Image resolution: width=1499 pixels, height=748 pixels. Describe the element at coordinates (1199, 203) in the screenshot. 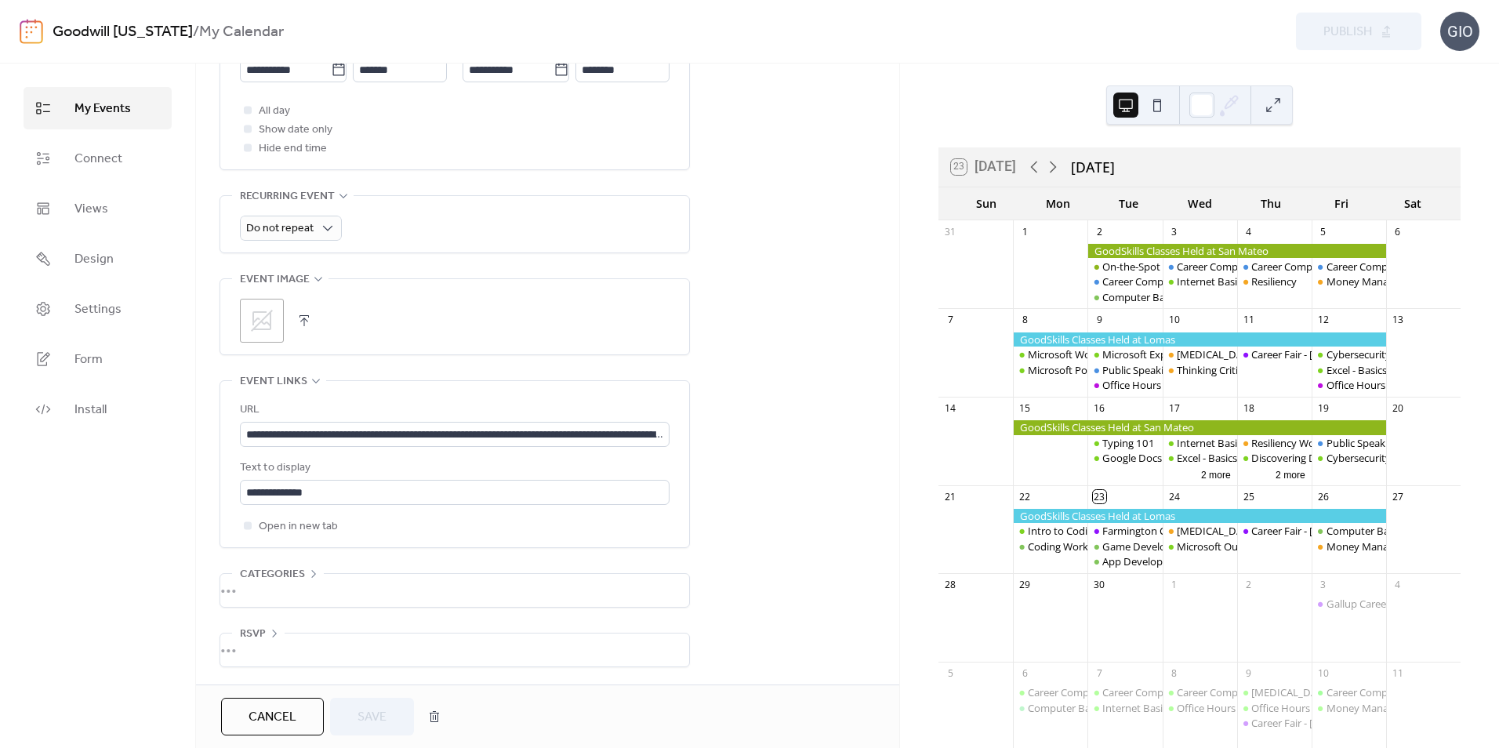

I see `div: Wed` at that location.